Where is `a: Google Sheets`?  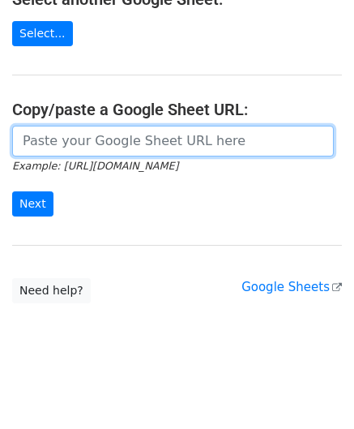
a: Google Sheets is located at coordinates (292, 287).